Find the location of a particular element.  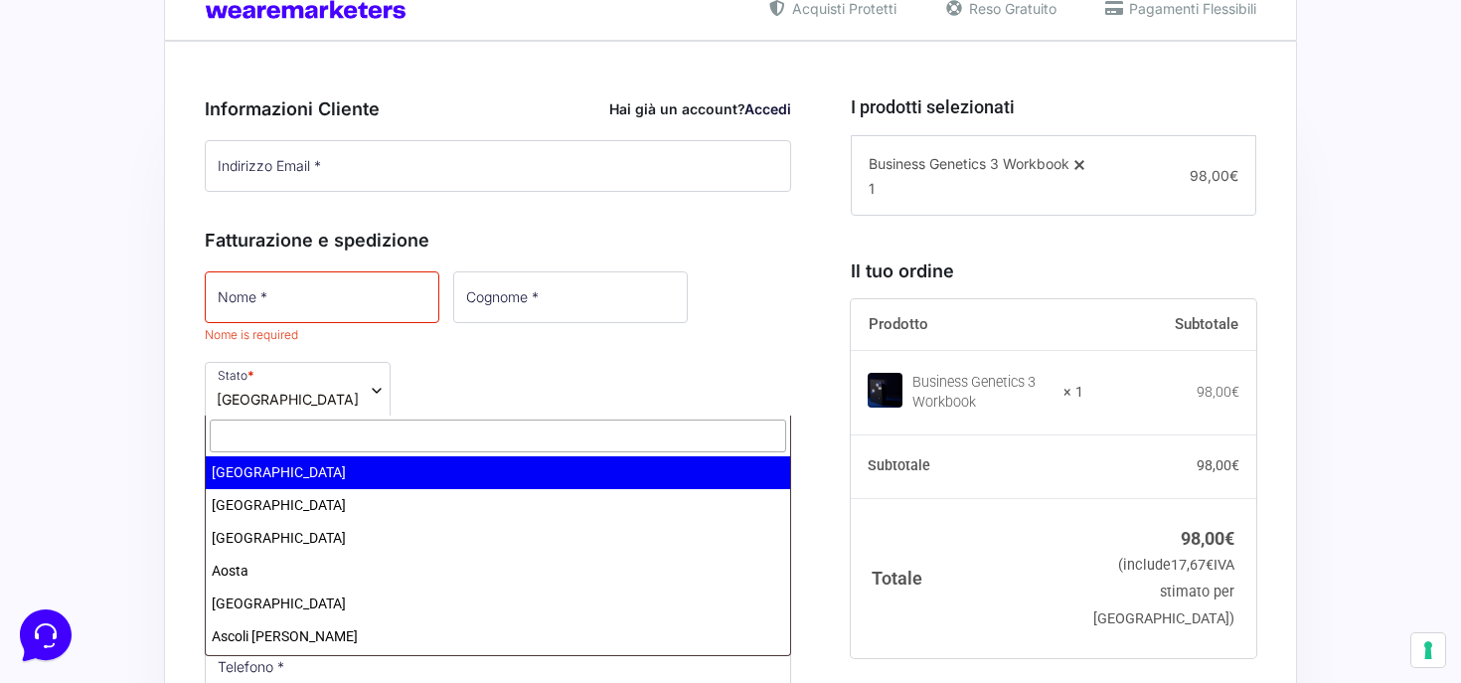

img: Business Genetics 3 Workbook is located at coordinates (885, 390).